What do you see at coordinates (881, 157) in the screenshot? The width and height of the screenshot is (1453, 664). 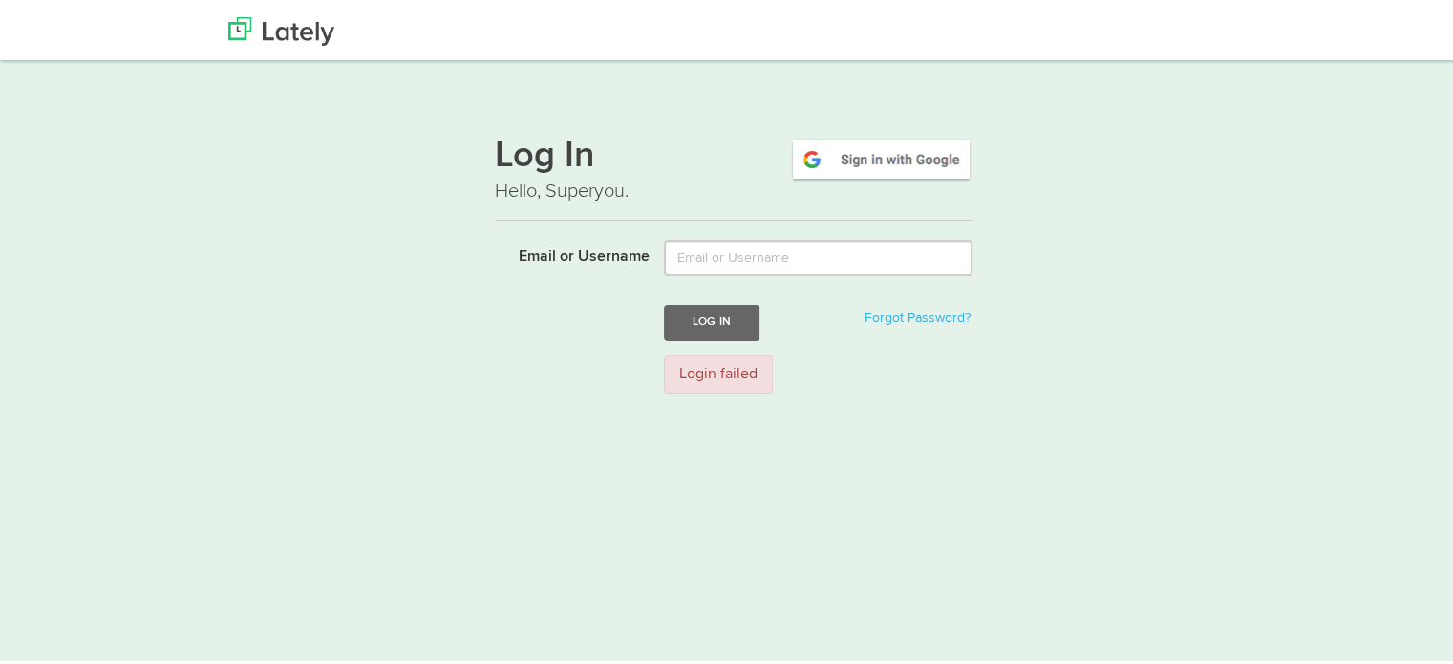 I see `img: google-signin.png` at bounding box center [881, 157].